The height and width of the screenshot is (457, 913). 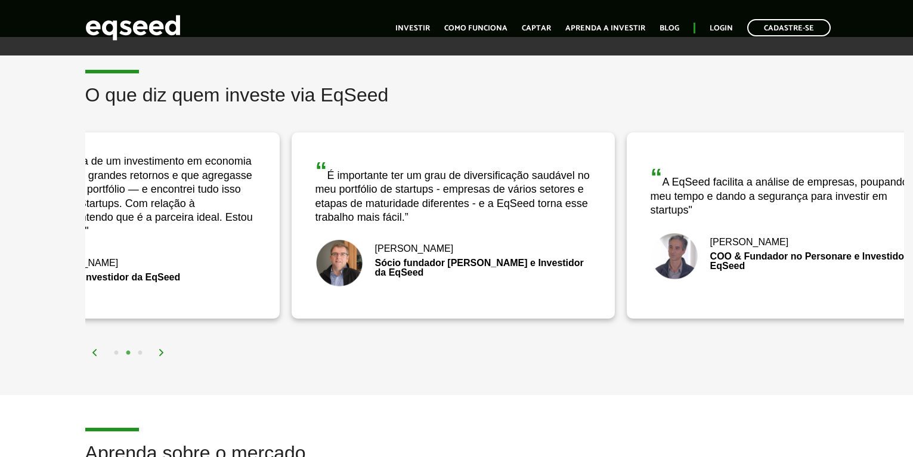 I want to click on a: Cadastre-se, so click(x=789, y=27).